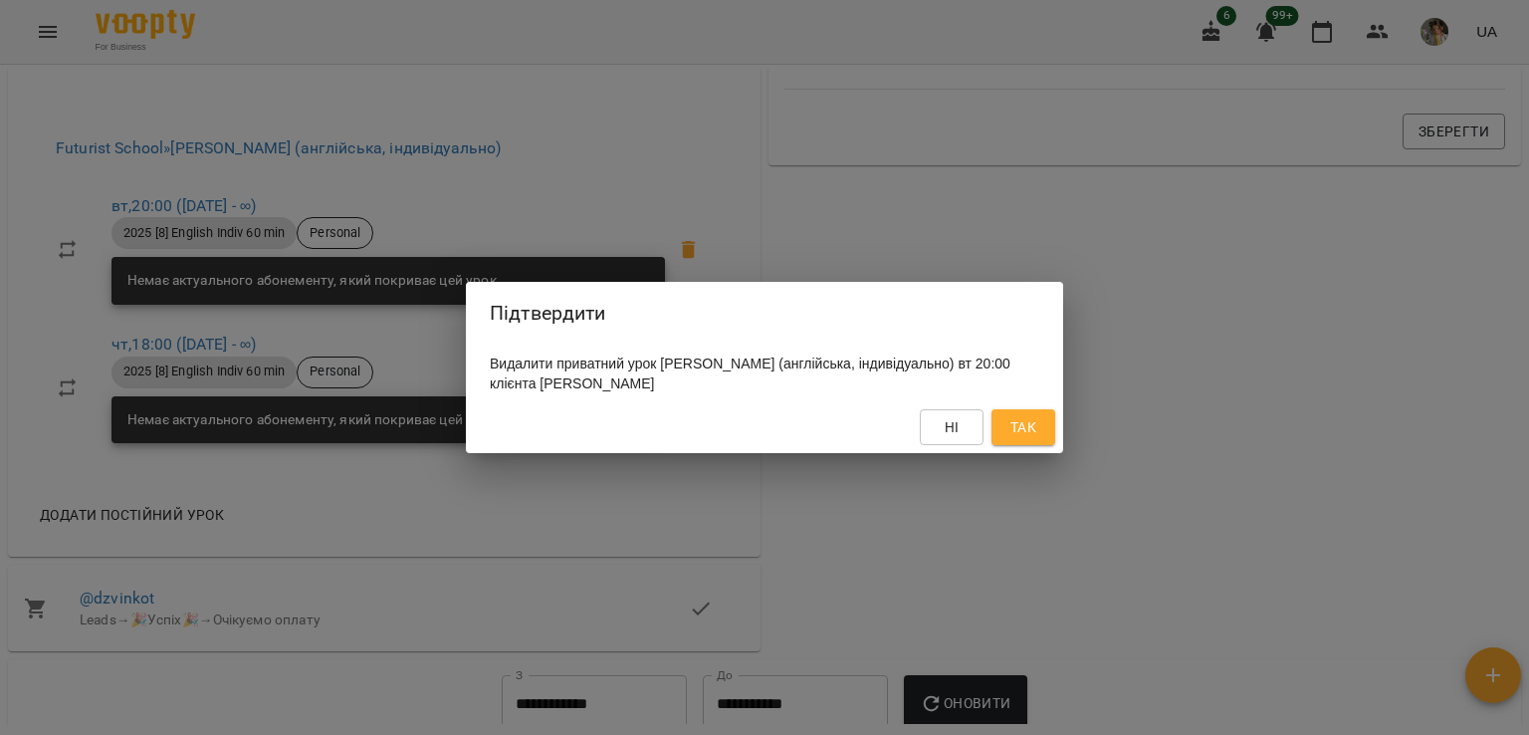 The width and height of the screenshot is (1529, 735). I want to click on h2: Підтвердити, so click(765, 313).